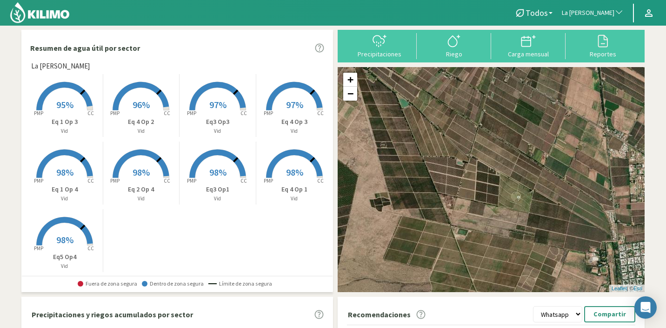  What do you see at coordinates (141, 121) in the screenshot?
I see `p: Eq 4 Op 2` at bounding box center [141, 121].